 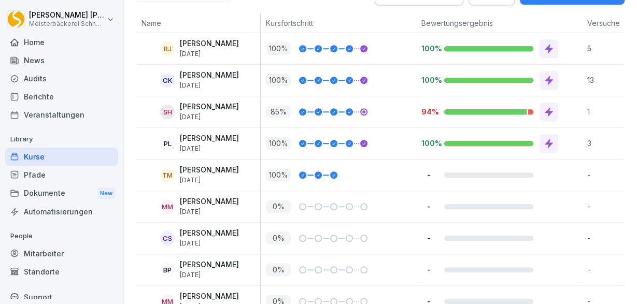 What do you see at coordinates (62, 60) in the screenshot?
I see `a: News` at bounding box center [62, 60].